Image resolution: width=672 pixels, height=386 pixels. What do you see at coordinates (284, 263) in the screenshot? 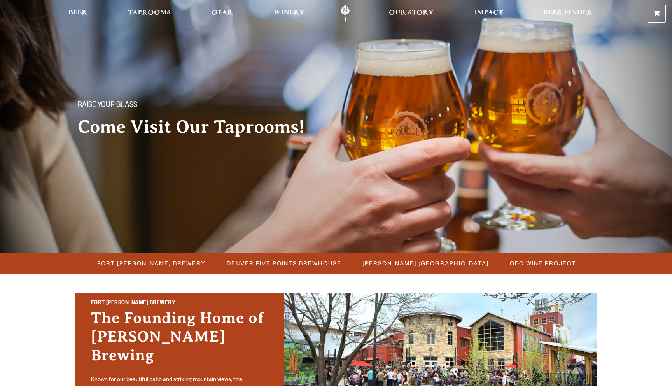
I see `span: Denver Five Points Brewhouse` at bounding box center [284, 263].